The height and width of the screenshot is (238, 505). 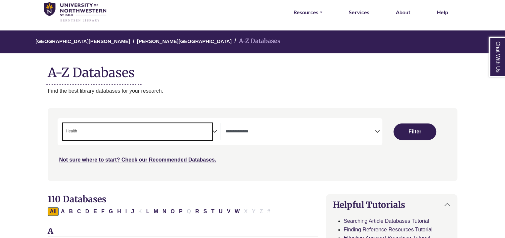 I want to click on button: Filter Results O, so click(x=172, y=211).